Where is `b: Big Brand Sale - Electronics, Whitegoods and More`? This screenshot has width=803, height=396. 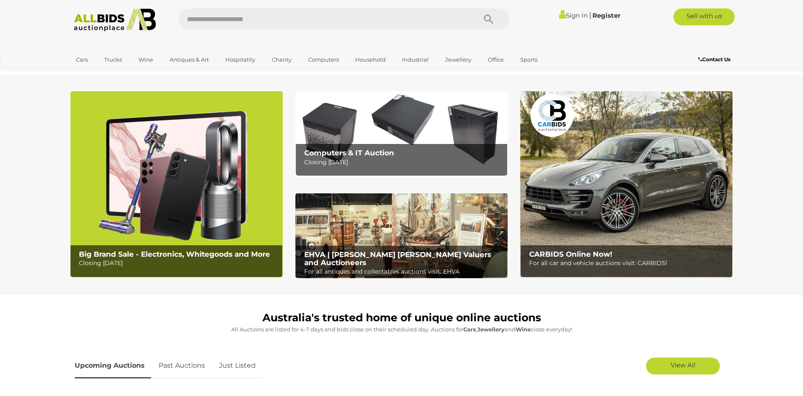
b: Big Brand Sale - Electronics, Whitegoods and More is located at coordinates (174, 254).